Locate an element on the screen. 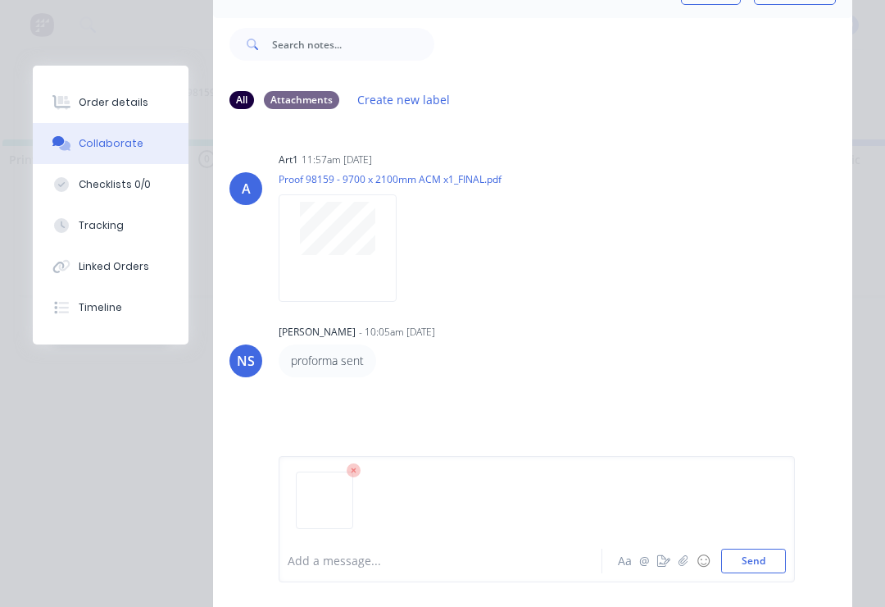 Image resolution: width=885 pixels, height=607 pixels. div: art1 is located at coordinates (289, 160).